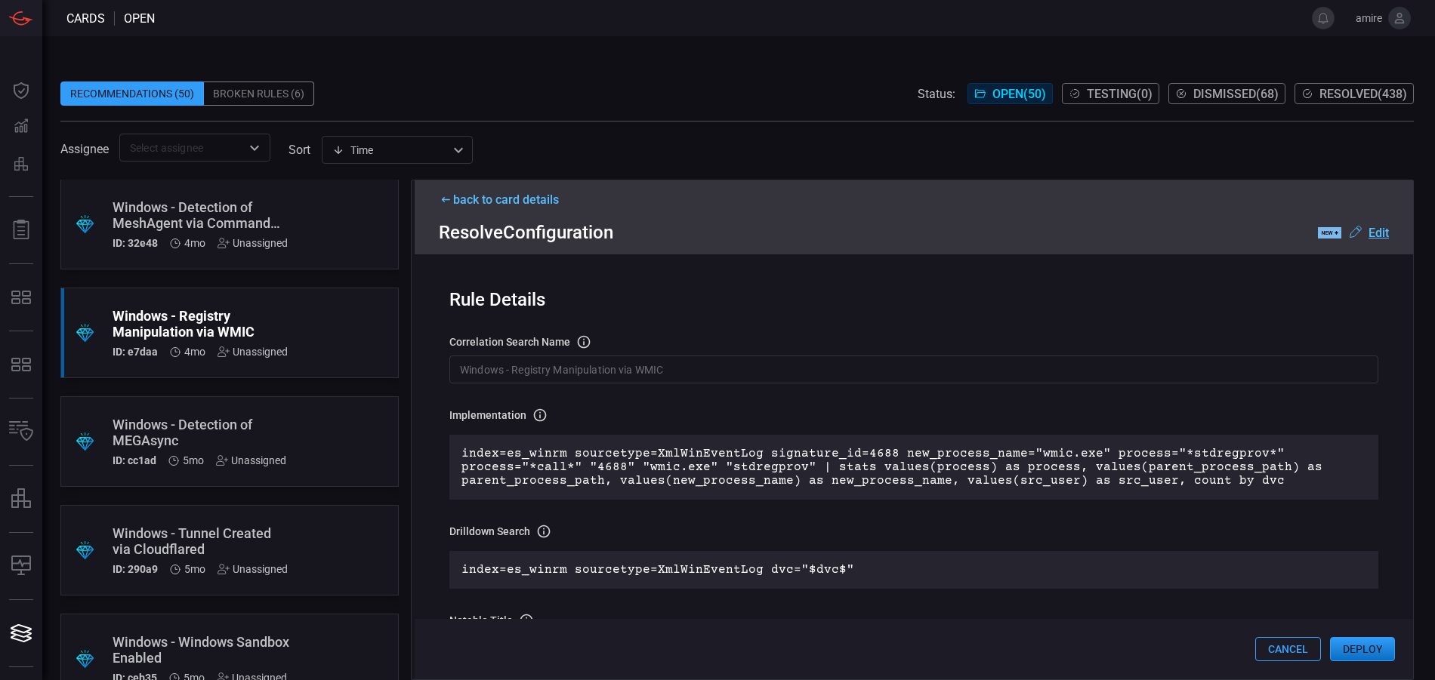 This screenshot has width=1435, height=680. What do you see at coordinates (488, 415) in the screenshot?
I see `h3: Implementation` at bounding box center [488, 415].